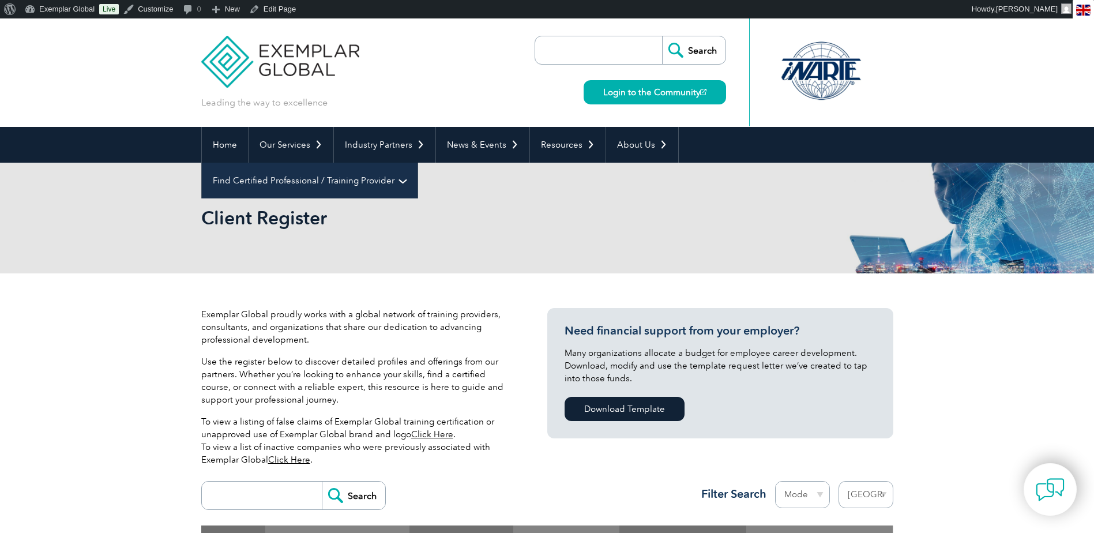 The height and width of the screenshot is (533, 1094). I want to click on p: Use the register below to discover detailed profiles and offerings from our partners. Whether you..., so click(357, 381).